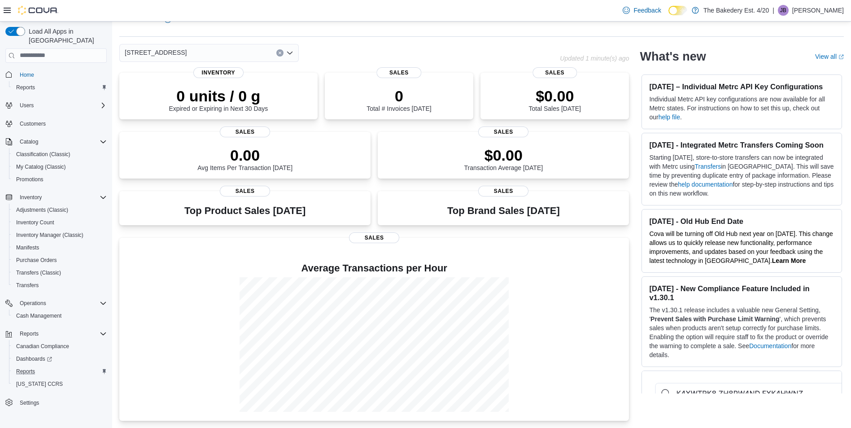 This screenshot has width=851, height=428. I want to click on button: Manifests, so click(60, 248).